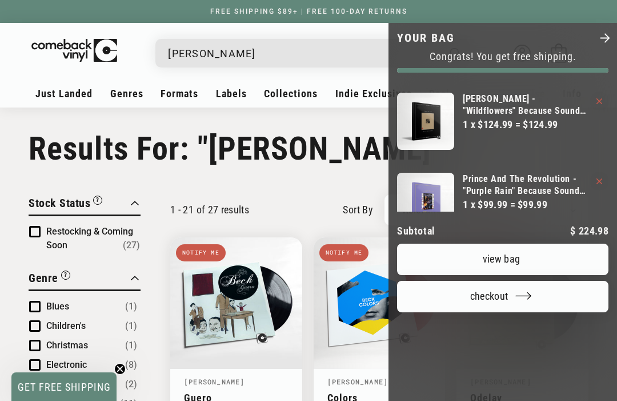 This screenshot has width=617, height=401. Describe the element at coordinates (503, 296) in the screenshot. I see `button: Checkout` at that location.